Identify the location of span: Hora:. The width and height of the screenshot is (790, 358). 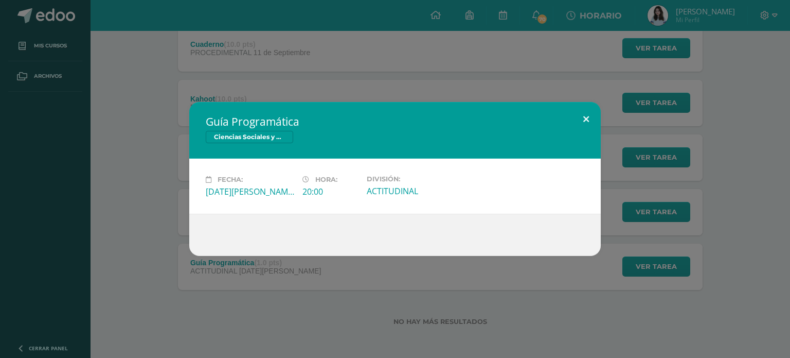
(326, 179).